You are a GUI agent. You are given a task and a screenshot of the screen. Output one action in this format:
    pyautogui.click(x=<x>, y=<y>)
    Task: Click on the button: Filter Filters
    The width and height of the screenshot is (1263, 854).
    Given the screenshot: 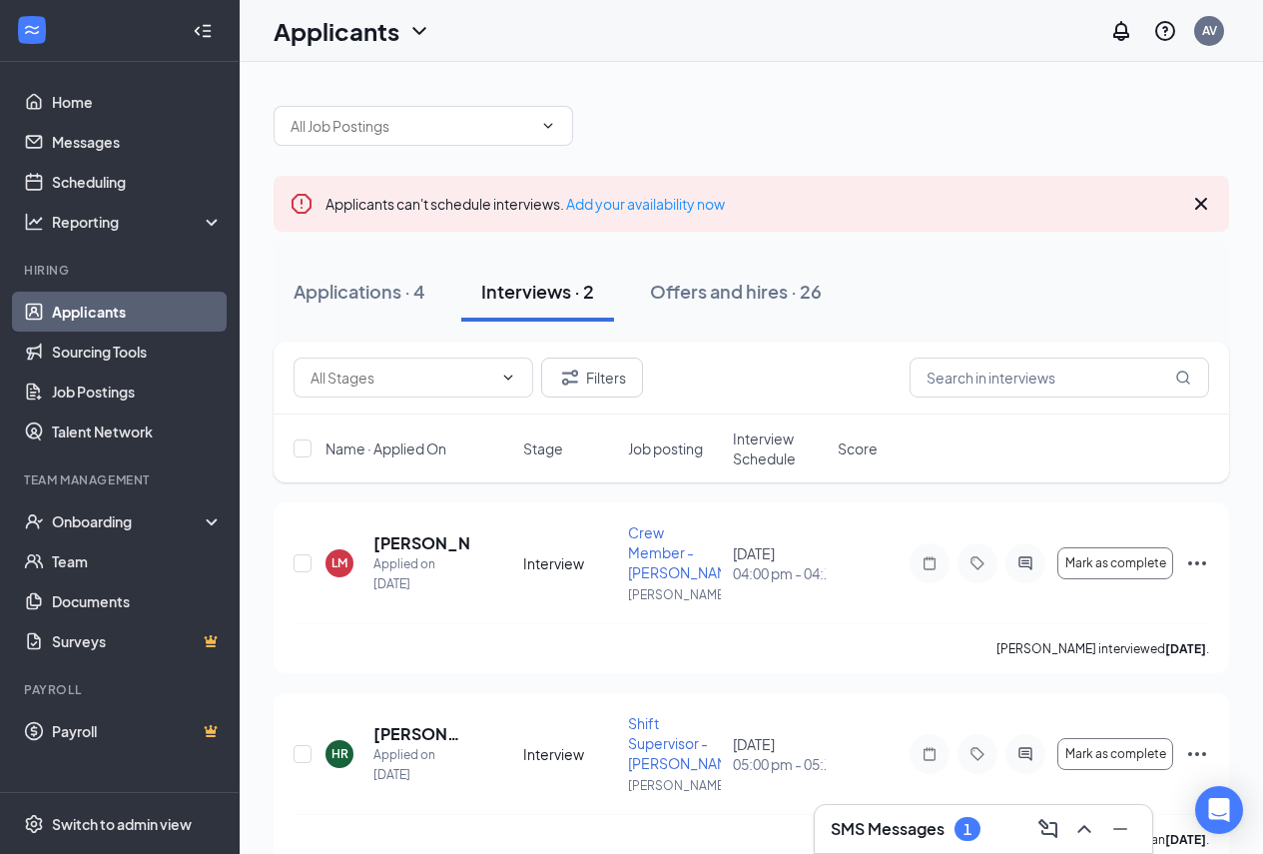 What is the action you would take?
    pyautogui.click(x=592, y=377)
    